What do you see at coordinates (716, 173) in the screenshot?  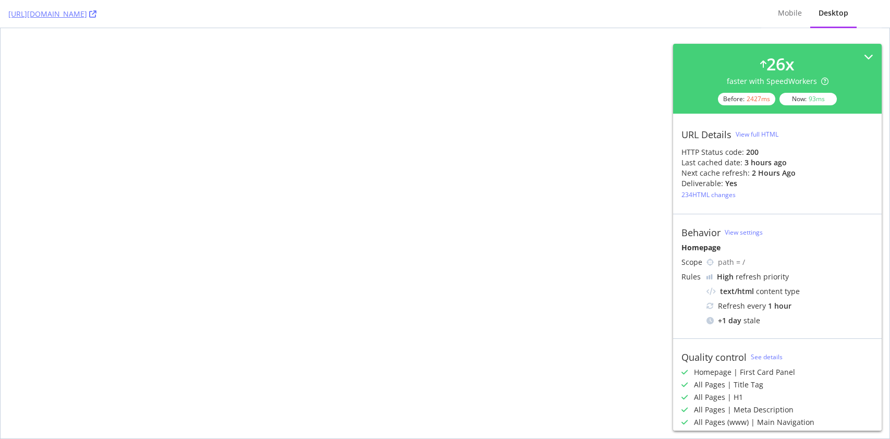 I see `div: Next cache refresh:` at bounding box center [716, 173].